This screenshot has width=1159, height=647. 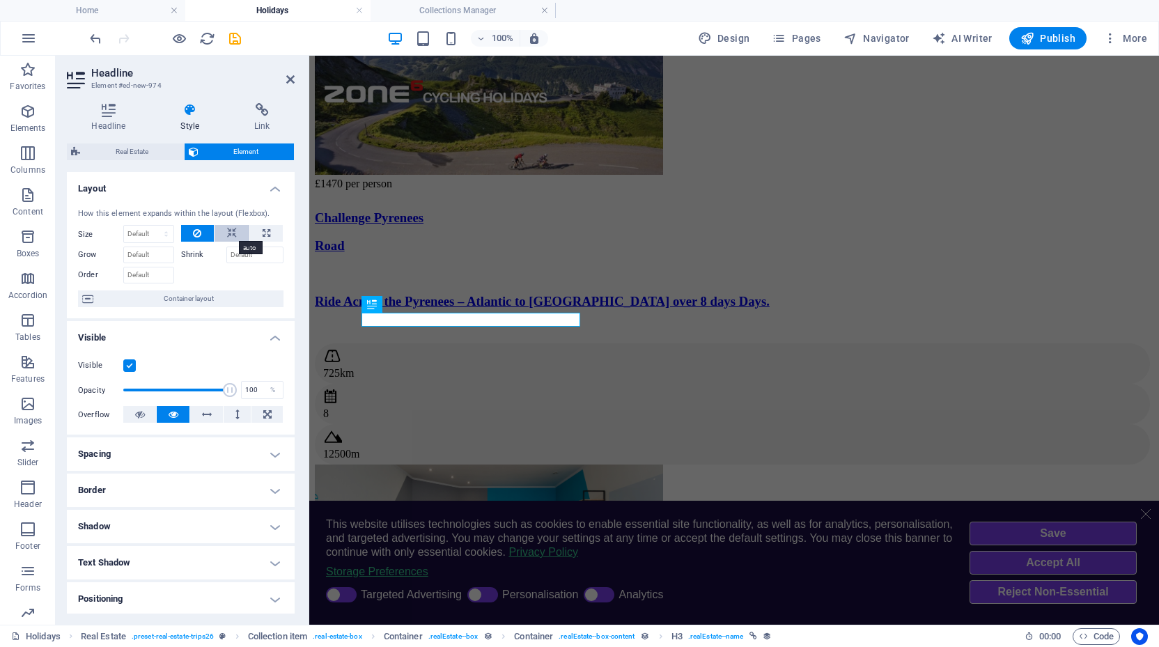 What do you see at coordinates (180, 490) in the screenshot?
I see `h4: Border` at bounding box center [180, 490].